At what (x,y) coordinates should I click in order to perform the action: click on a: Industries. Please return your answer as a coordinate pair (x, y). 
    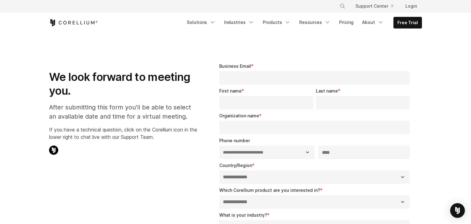
    Looking at the image, I should click on (239, 22).